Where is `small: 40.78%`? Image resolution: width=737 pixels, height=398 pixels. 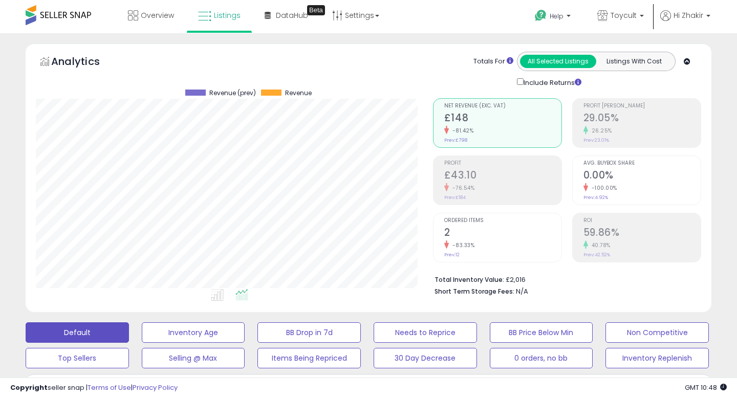
small: 40.78% is located at coordinates (599, 245).